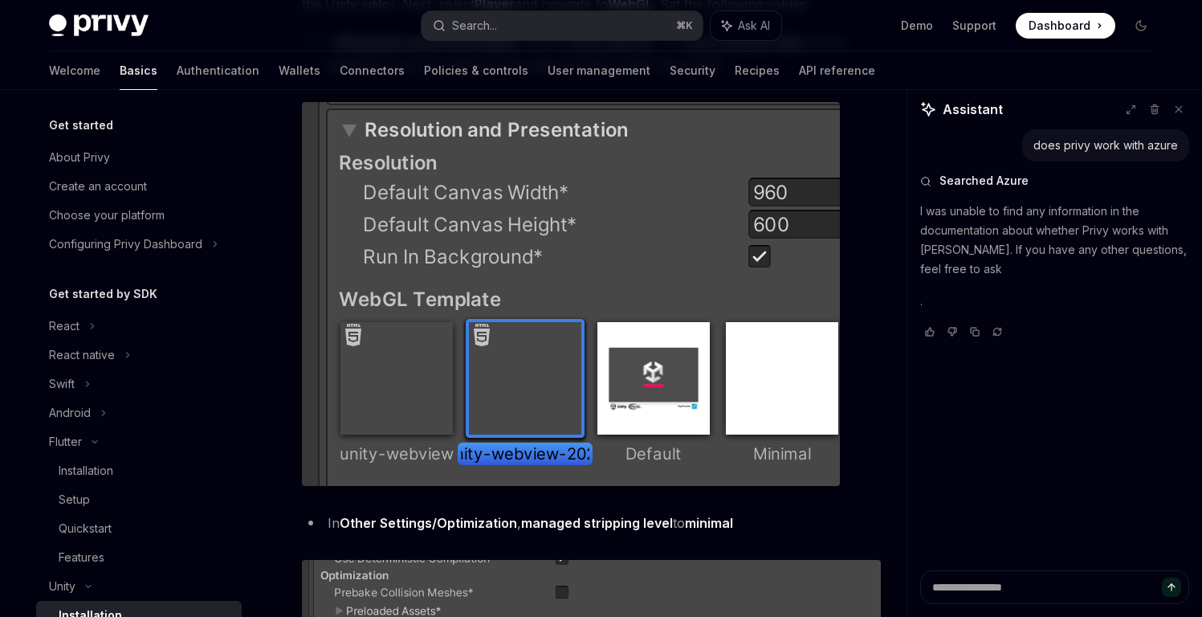 The image size is (1202, 617). What do you see at coordinates (74, 499) in the screenshot?
I see `div: Setup` at bounding box center [74, 499].